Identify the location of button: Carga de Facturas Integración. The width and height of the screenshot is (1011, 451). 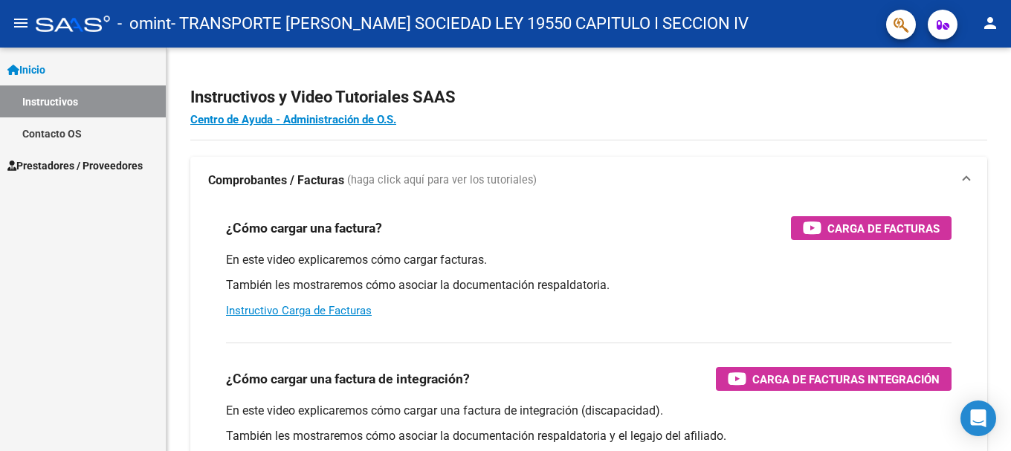
(833, 379).